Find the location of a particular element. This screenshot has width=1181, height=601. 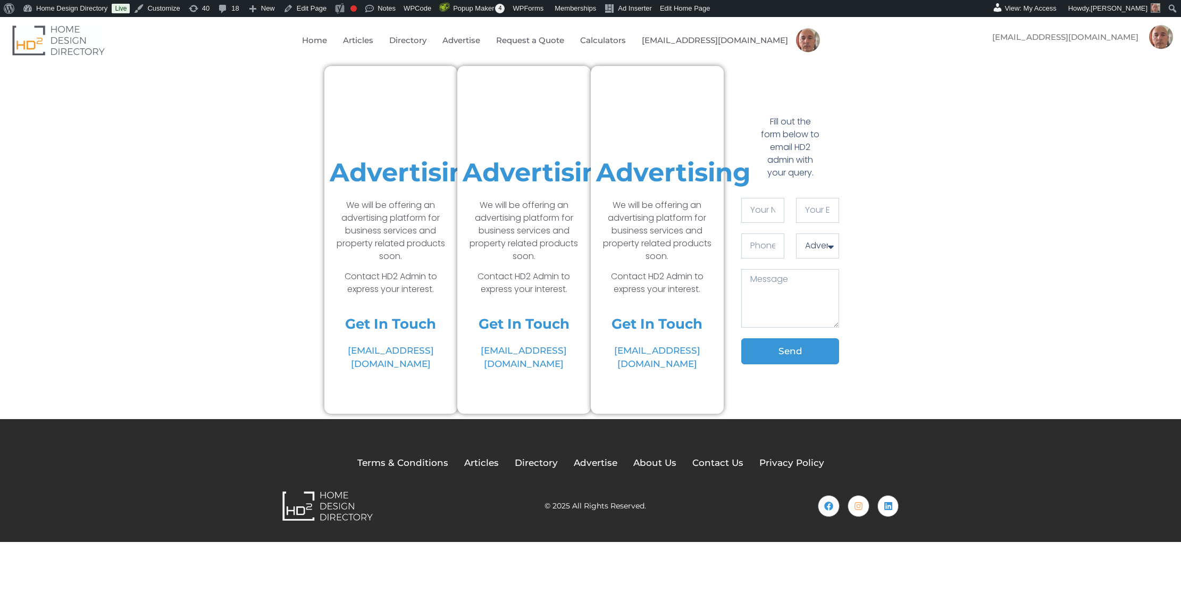

span: Send is located at coordinates (790, 351).